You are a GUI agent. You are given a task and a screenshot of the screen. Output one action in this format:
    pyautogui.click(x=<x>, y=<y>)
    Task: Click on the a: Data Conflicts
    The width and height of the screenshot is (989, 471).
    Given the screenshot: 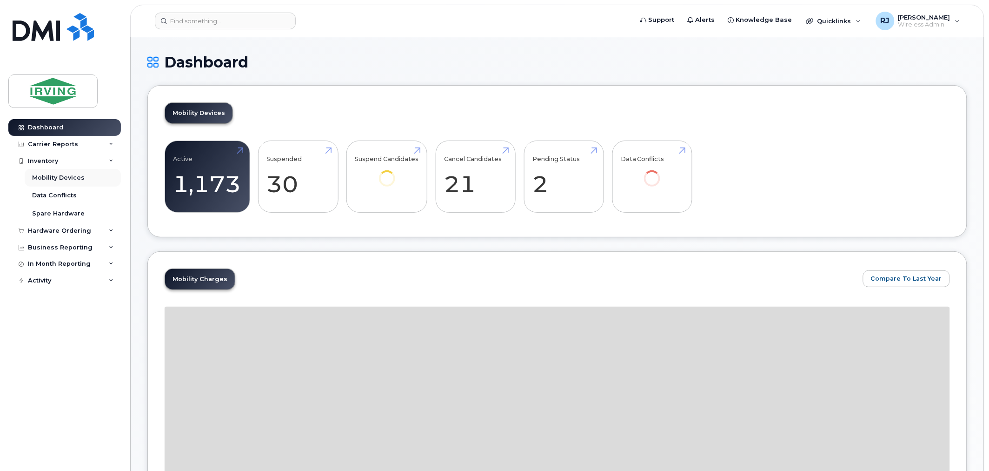 What is the action you would take?
    pyautogui.click(x=652, y=173)
    